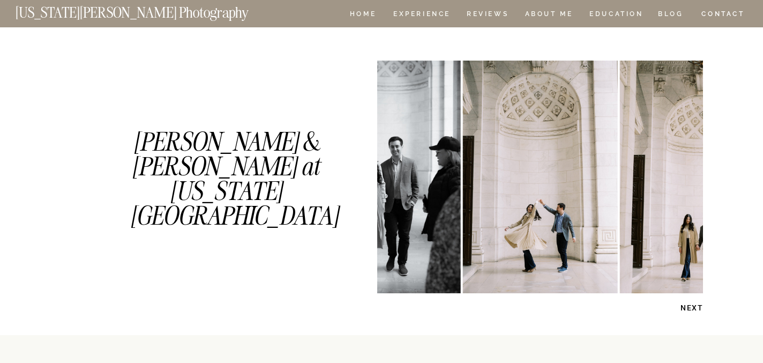 The image size is (763, 363). I want to click on nav: Experience, so click(421, 15).